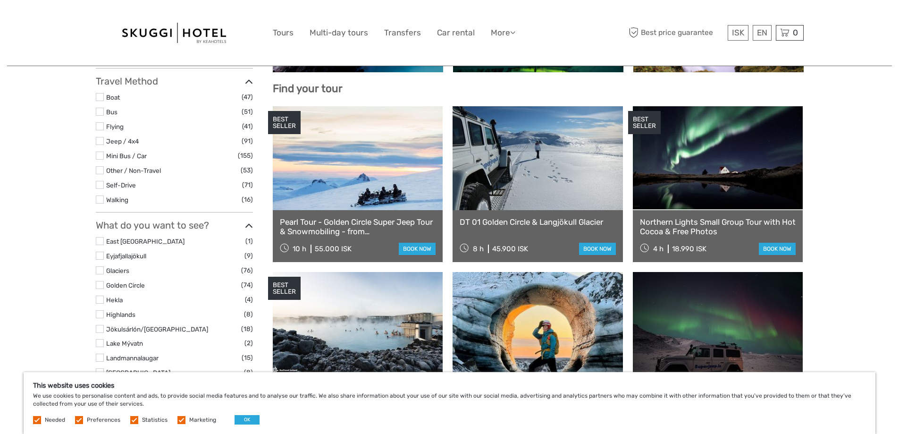 The height and width of the screenshot is (434, 899). What do you see at coordinates (249, 241) in the screenshot?
I see `span: (1)` at bounding box center [249, 241].